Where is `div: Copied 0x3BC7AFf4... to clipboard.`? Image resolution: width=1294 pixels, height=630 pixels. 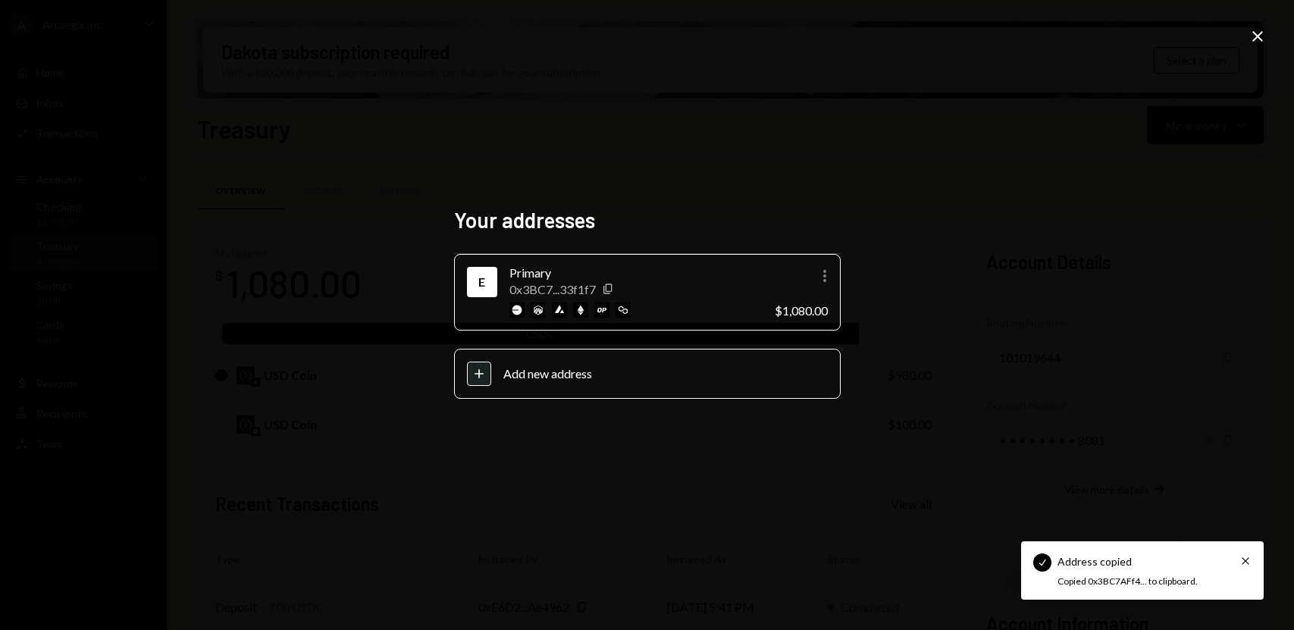
div: Copied 0x3BC7AFf4... to clipboard. is located at coordinates (1138, 582).